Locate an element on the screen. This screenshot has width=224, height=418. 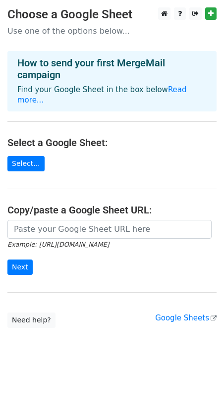
a: Read more... is located at coordinates (102, 94).